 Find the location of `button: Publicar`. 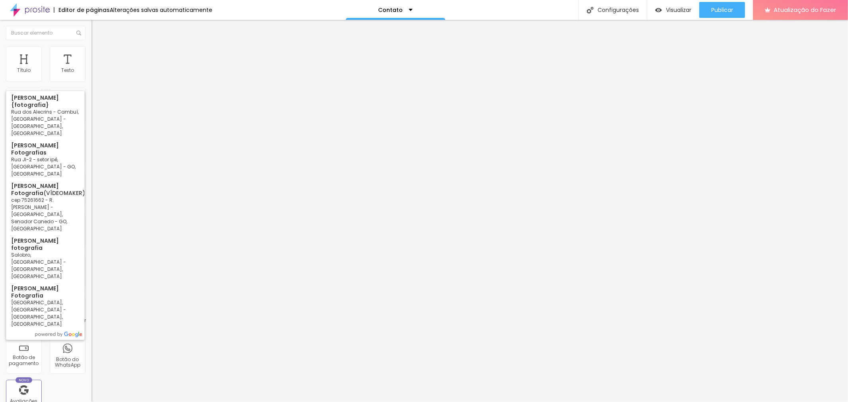

button: Publicar is located at coordinates (722, 10).